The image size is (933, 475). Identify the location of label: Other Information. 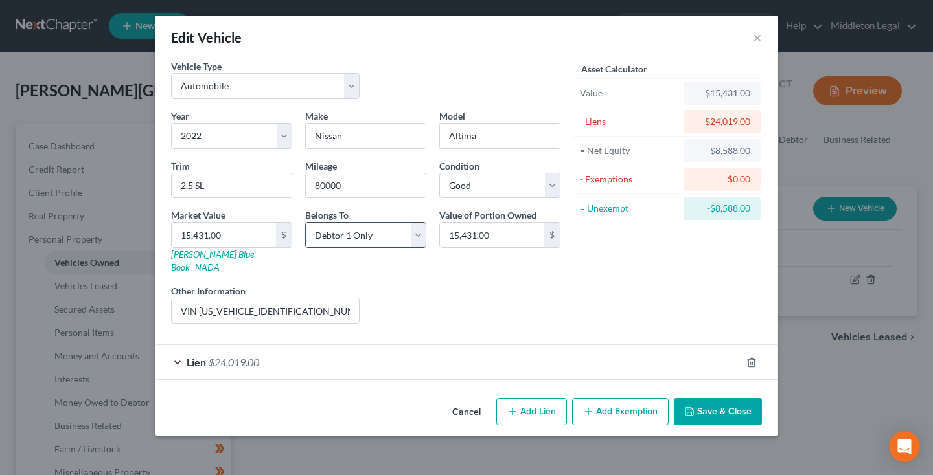
(208, 291).